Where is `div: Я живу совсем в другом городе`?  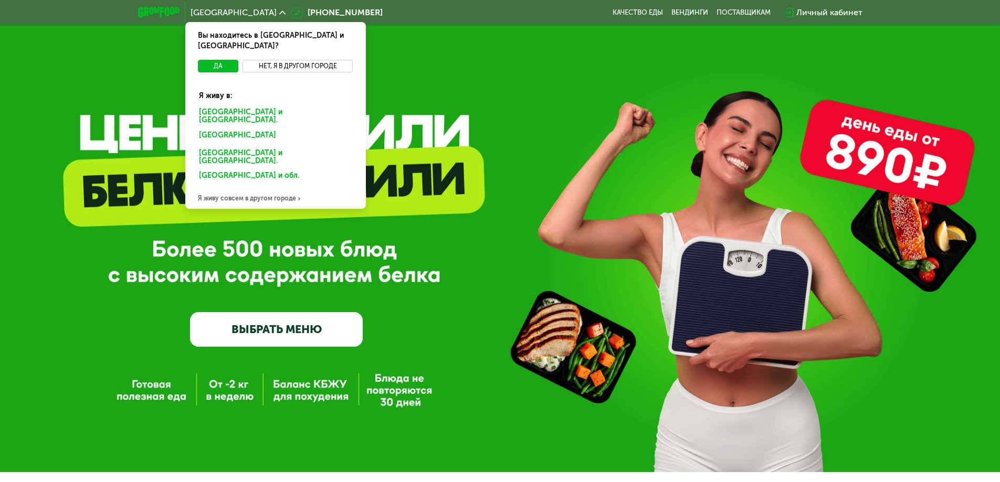
div: Я живу совсем в другом городе is located at coordinates (276, 198).